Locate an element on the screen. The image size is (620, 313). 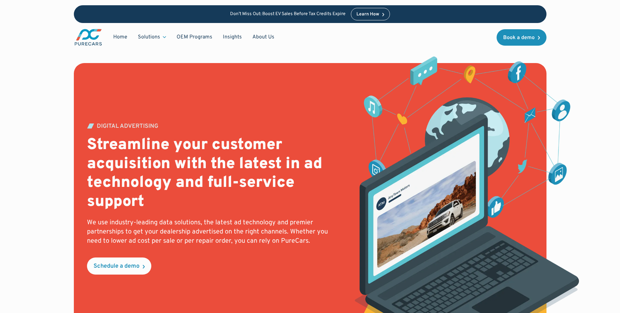
a: OEM Programs is located at coordinates (194, 37).